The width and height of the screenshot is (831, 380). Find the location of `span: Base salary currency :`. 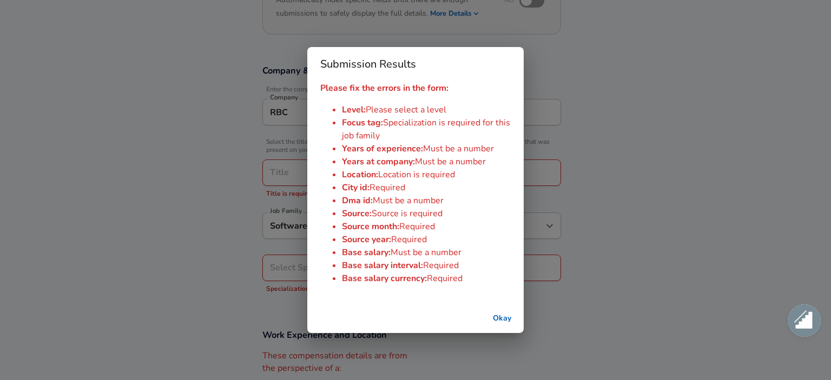

span: Base salary currency : is located at coordinates (384, 279).